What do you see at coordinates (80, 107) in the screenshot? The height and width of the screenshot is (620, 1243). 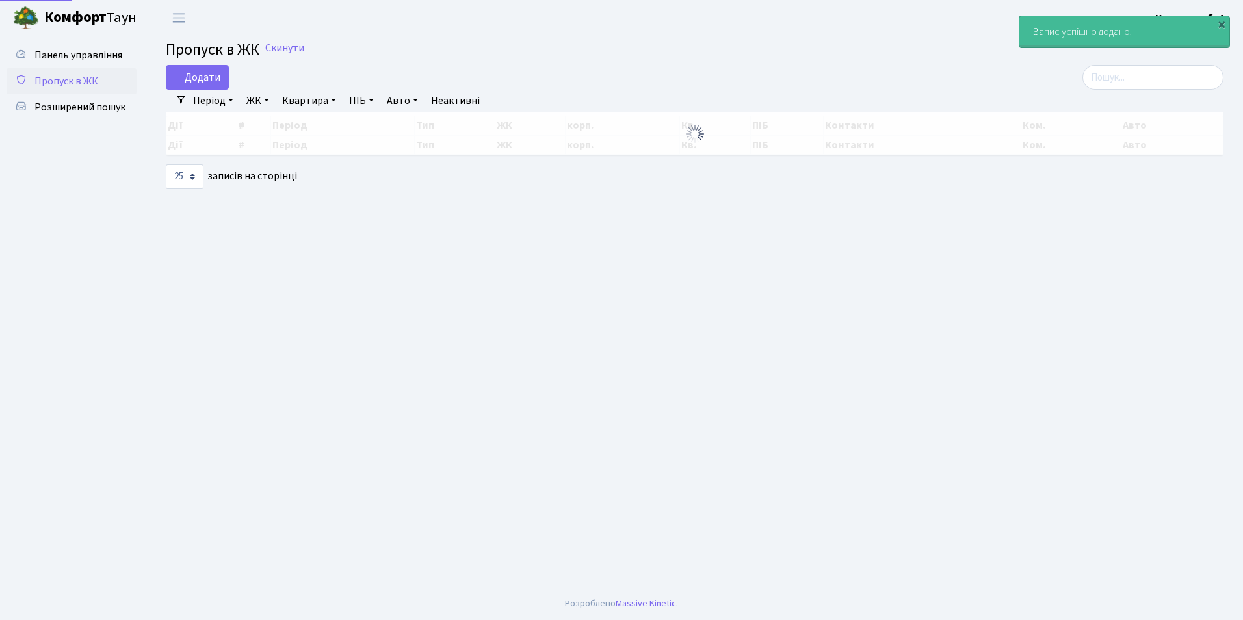 I see `span: Розширений пошук` at bounding box center [80, 107].